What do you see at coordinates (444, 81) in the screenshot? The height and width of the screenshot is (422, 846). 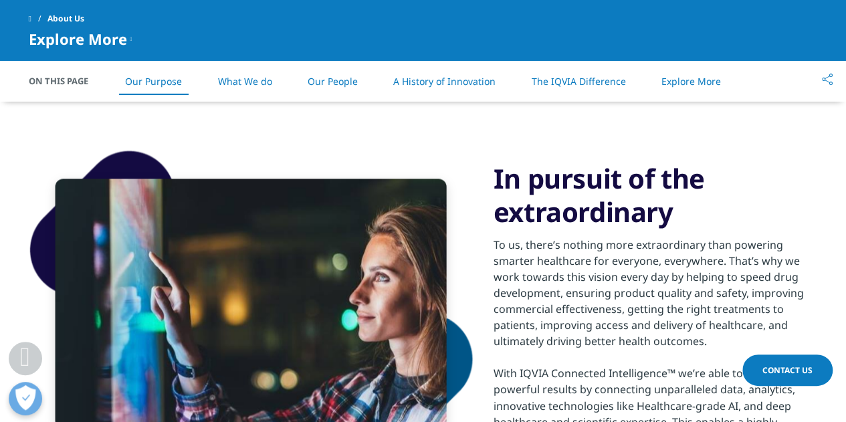 I see `a: A History of Innovation` at bounding box center [444, 81].